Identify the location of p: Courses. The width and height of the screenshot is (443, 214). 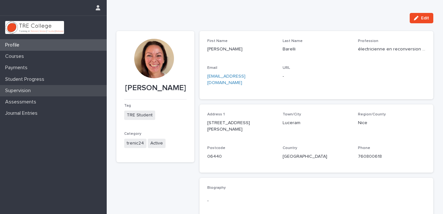
(16, 56).